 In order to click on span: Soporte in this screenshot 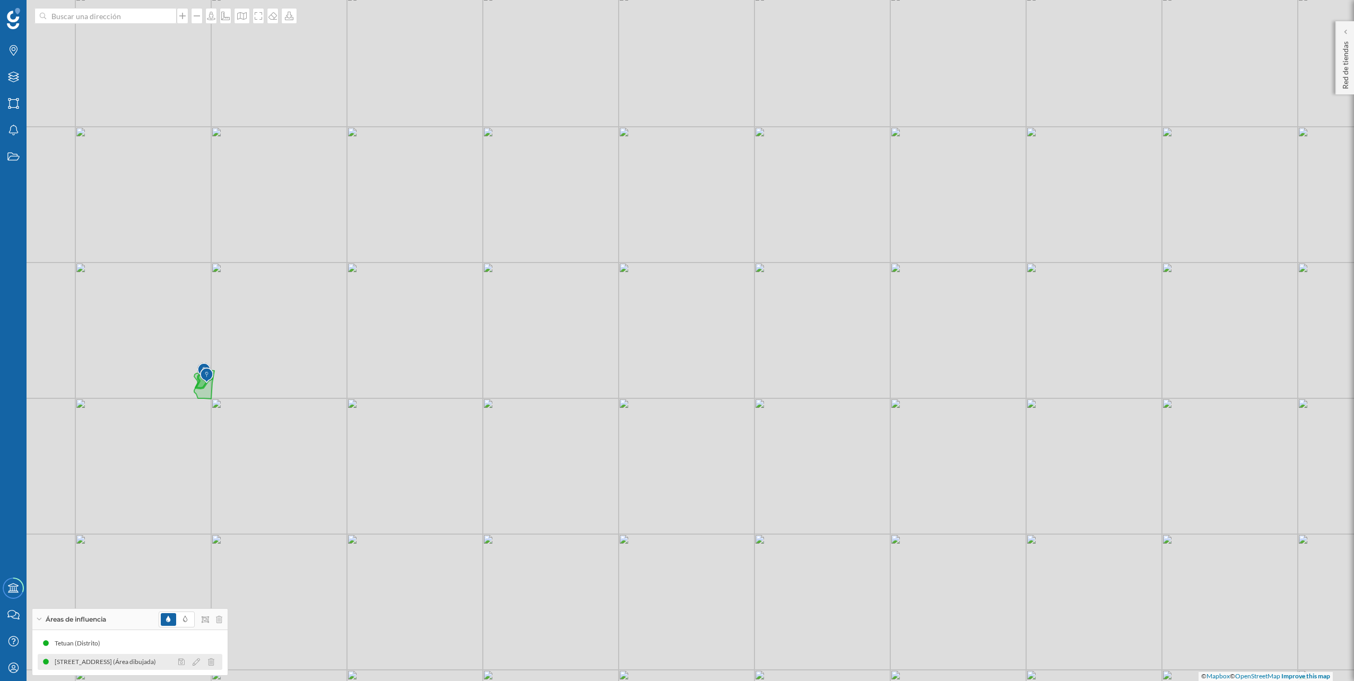, I will do `click(40, 12)`.